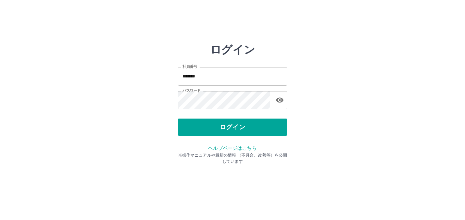 This screenshot has height=220, width=465. I want to click on button: ログイン, so click(233, 127).